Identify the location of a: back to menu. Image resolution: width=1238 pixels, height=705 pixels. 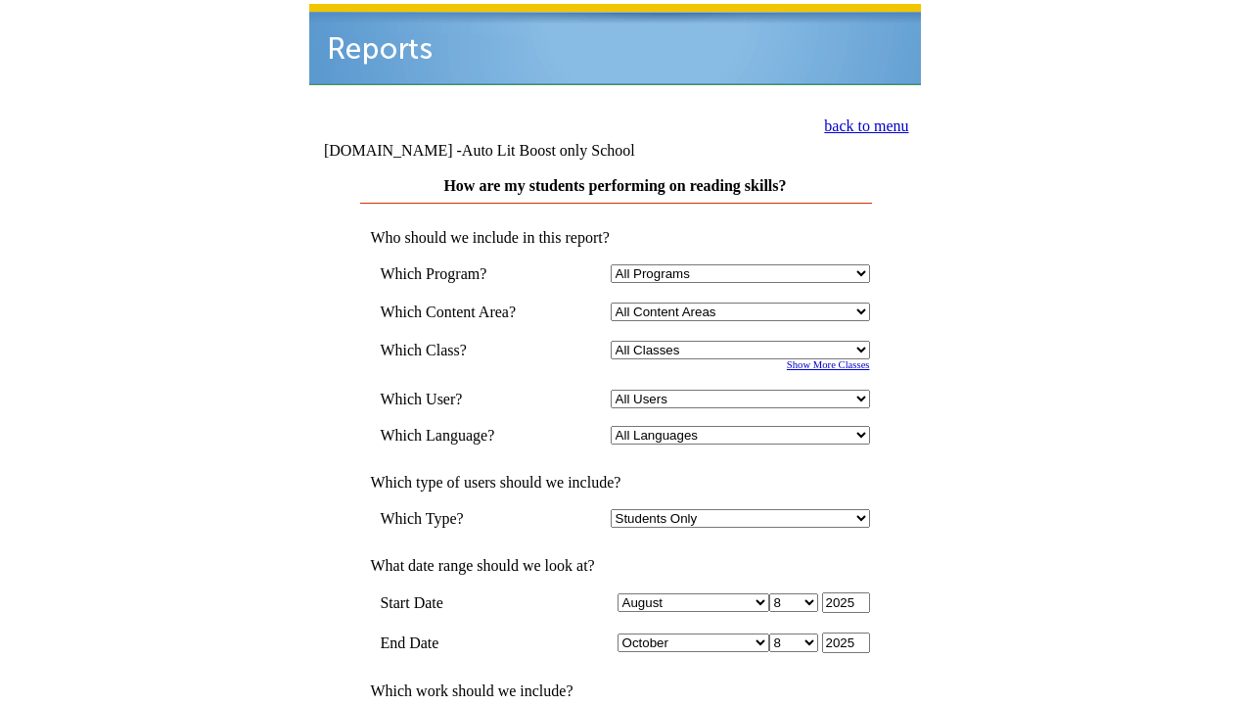
(866, 125).